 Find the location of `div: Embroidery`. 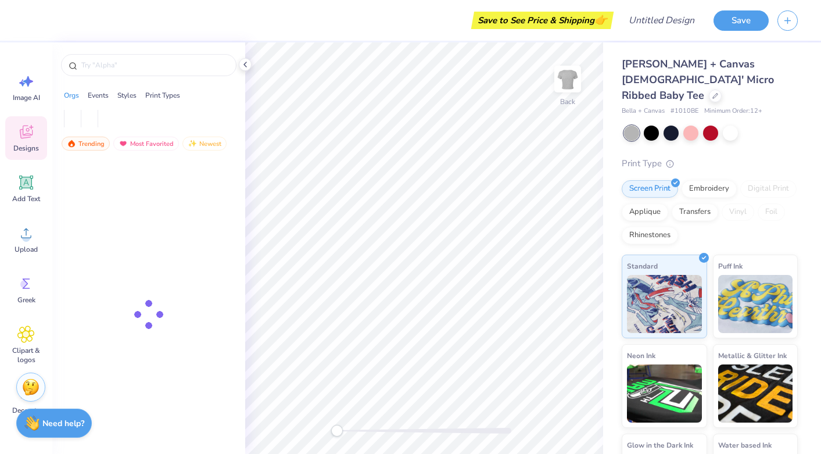

div: Embroidery is located at coordinates (709, 189).